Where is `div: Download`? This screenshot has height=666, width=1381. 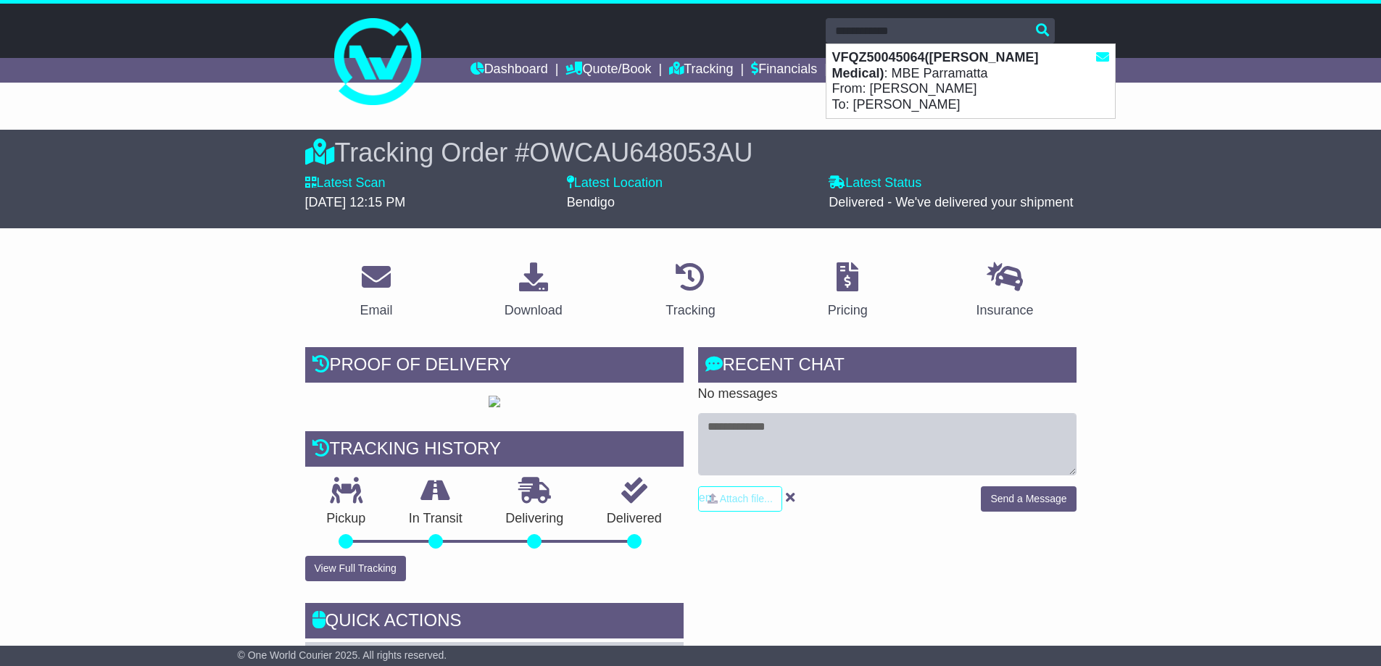 div: Download is located at coordinates (533, 310).